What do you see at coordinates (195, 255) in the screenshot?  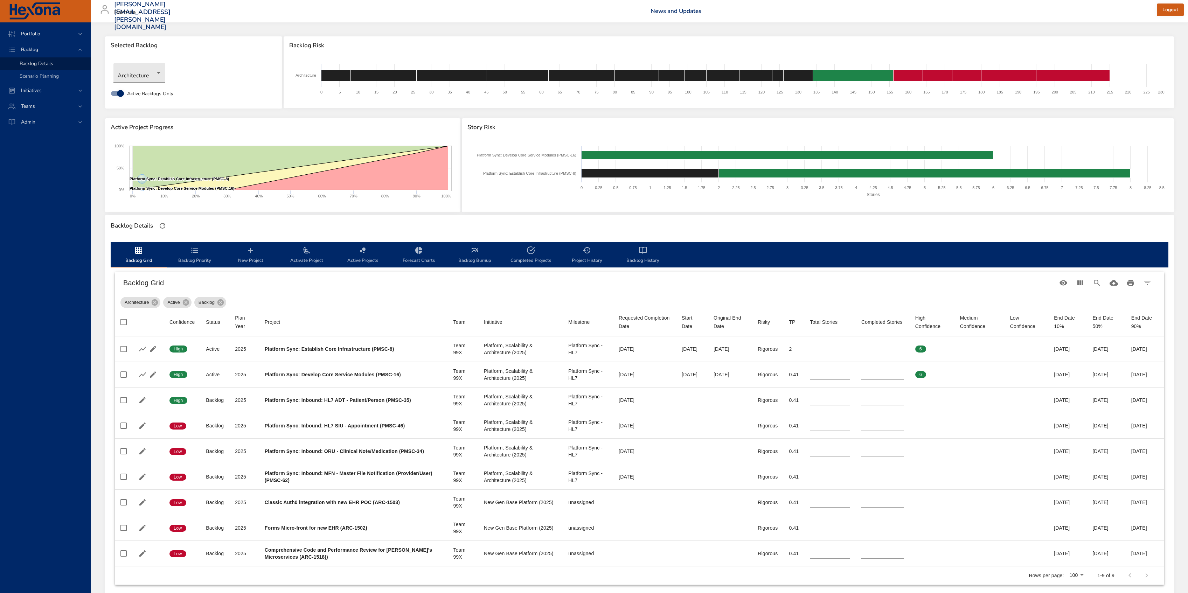 I see `span: Backlog Priority` at bounding box center [195, 255].